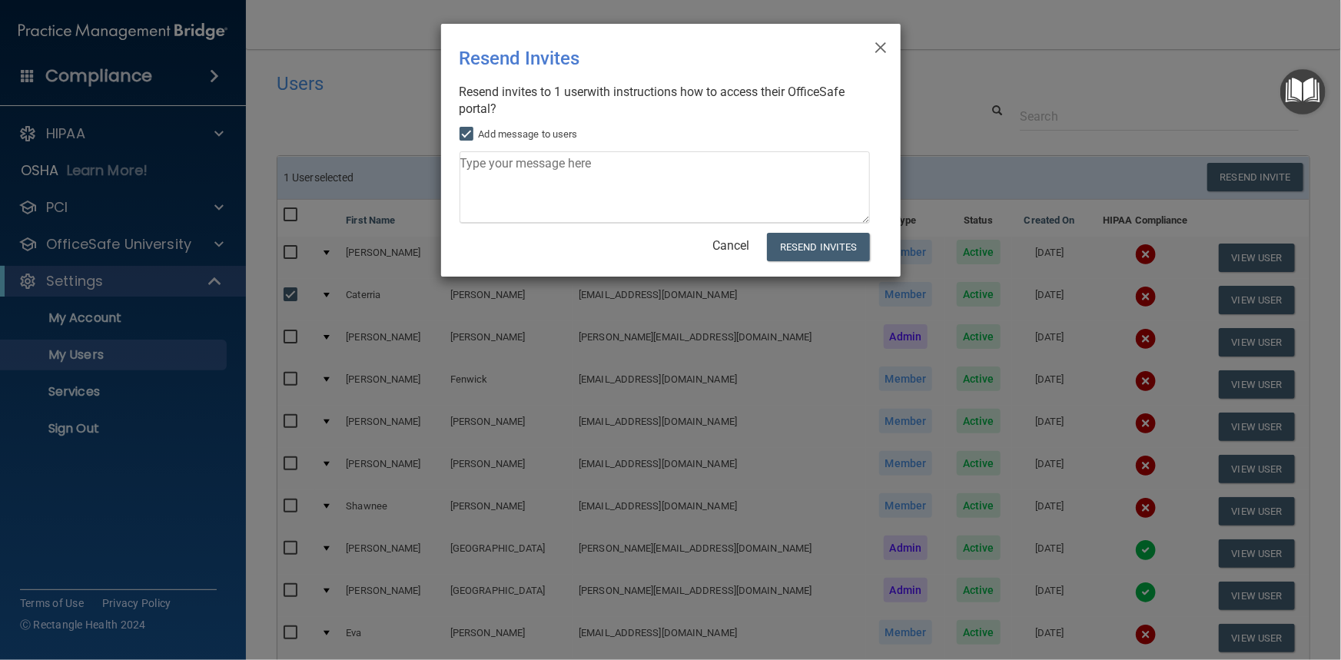 The image size is (1341, 660). I want to click on button: Open Resource Center, so click(1302, 91).